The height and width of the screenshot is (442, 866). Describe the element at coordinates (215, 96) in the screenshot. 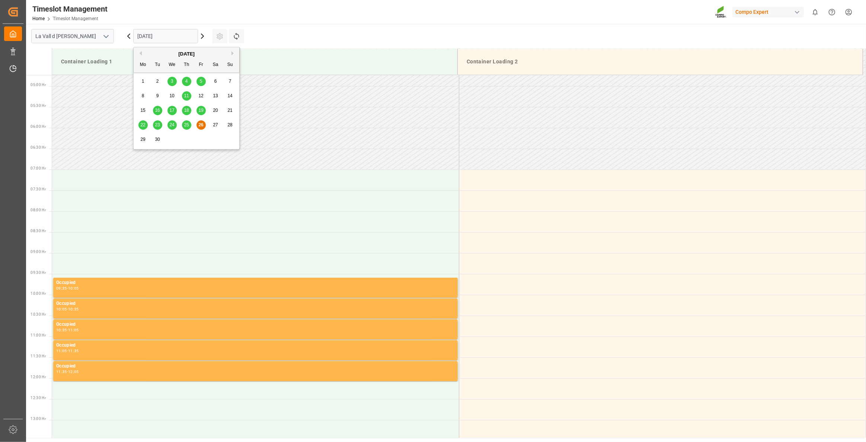

I see `span: 13` at that location.